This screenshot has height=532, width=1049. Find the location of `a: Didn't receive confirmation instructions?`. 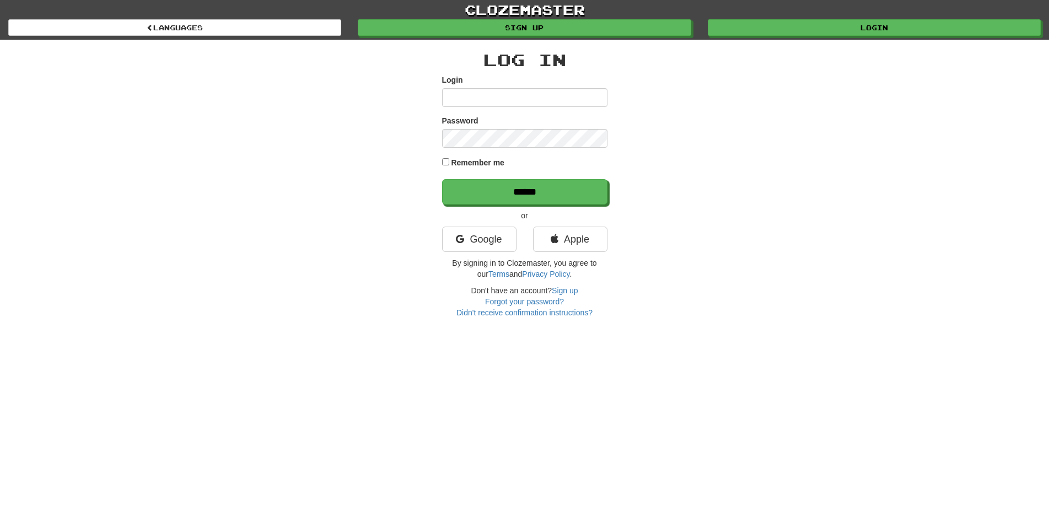

a: Didn't receive confirmation instructions? is located at coordinates (524, 313).